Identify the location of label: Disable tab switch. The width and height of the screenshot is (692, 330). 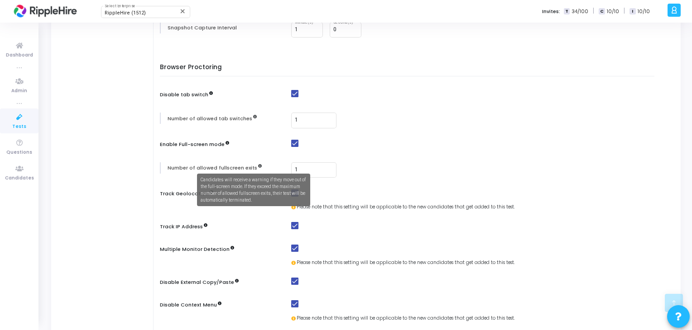
(184, 95).